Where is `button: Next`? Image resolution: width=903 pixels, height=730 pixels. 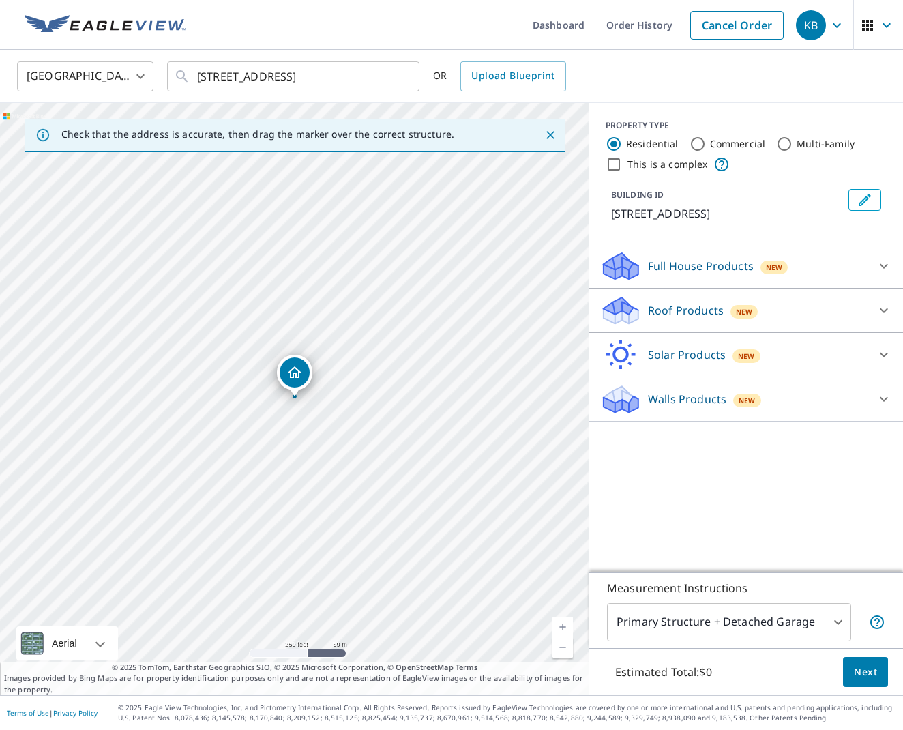
button: Next is located at coordinates (866, 672).